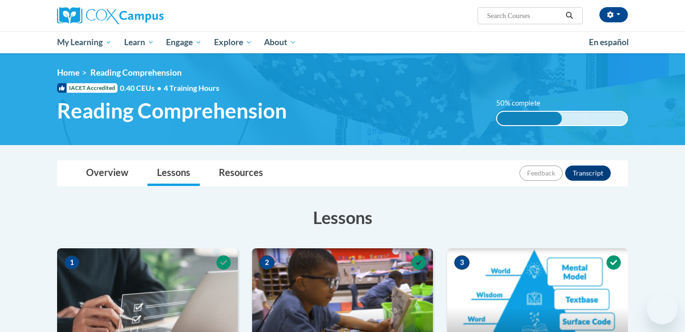 This screenshot has height=332, width=685. I want to click on span: 0.40 CEUs, so click(142, 88).